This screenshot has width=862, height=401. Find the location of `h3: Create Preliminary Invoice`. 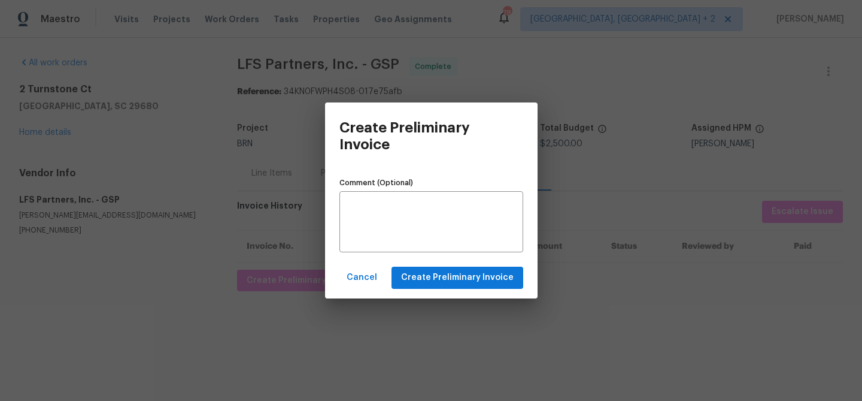

h3: Create Preliminary Invoice is located at coordinates (416, 136).